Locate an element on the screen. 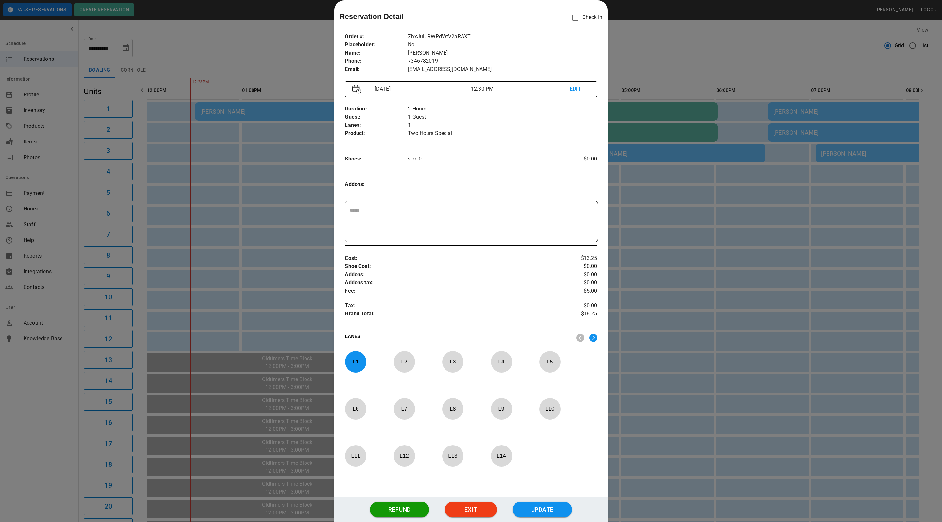 The width and height of the screenshot is (942, 522). p: Product : is located at coordinates (376, 133).